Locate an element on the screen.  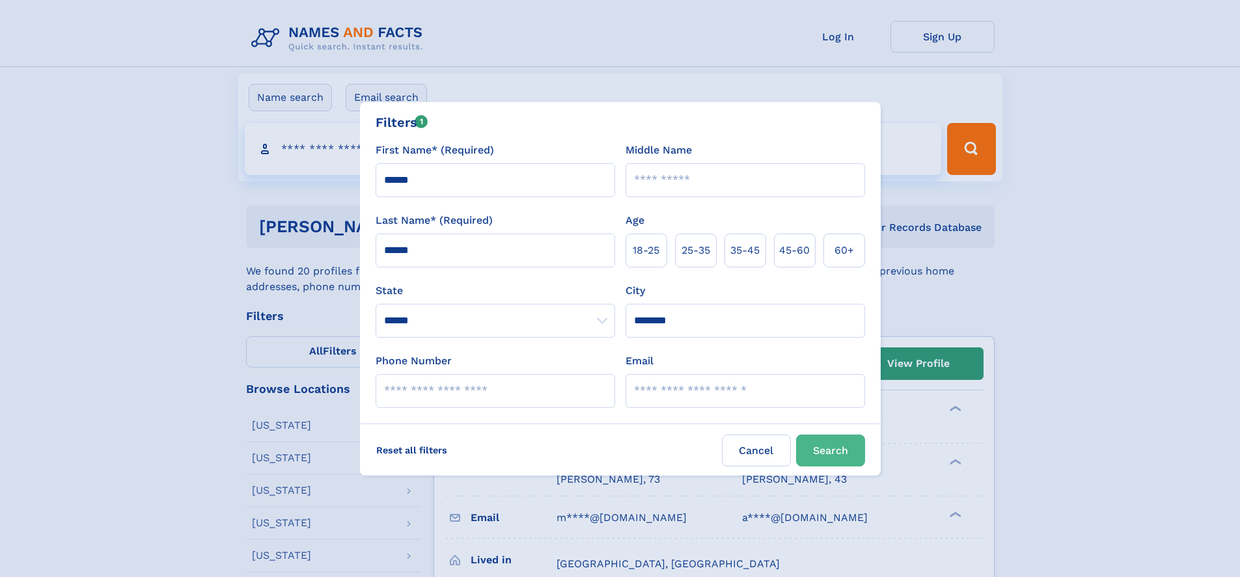
button: Search is located at coordinates (830, 450).